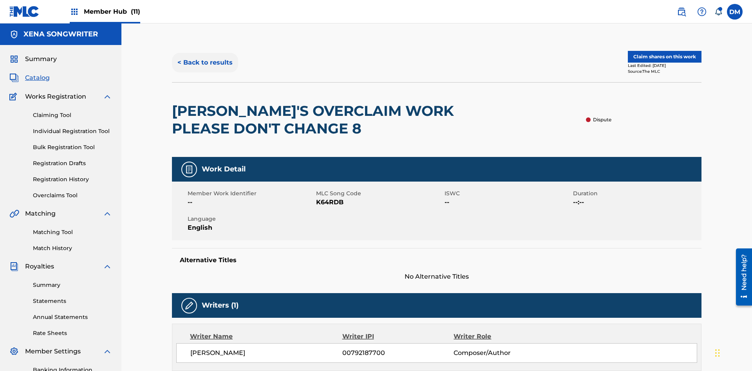  I want to click on span: (11), so click(135, 11).